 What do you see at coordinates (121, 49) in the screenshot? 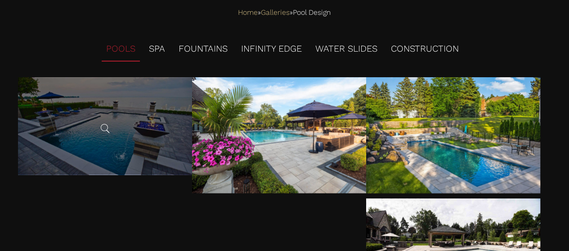
I see `li: POOLS` at bounding box center [121, 49].